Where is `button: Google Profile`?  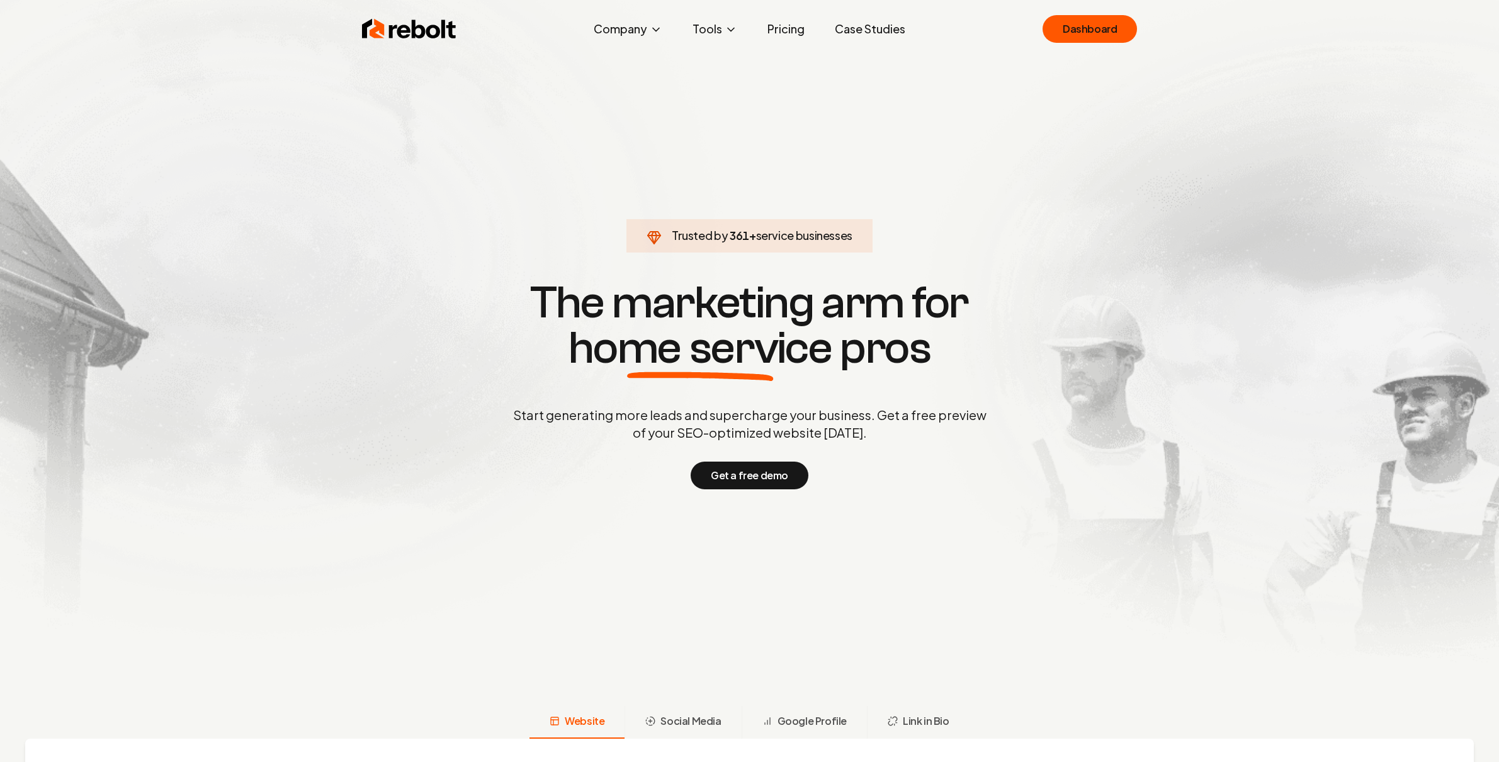
button: Google Profile is located at coordinates (804, 722).